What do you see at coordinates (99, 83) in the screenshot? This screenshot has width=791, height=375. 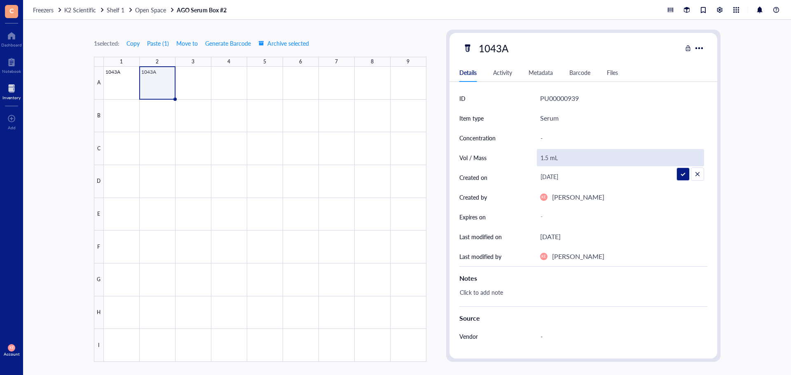 I see `div: A` at bounding box center [99, 83].